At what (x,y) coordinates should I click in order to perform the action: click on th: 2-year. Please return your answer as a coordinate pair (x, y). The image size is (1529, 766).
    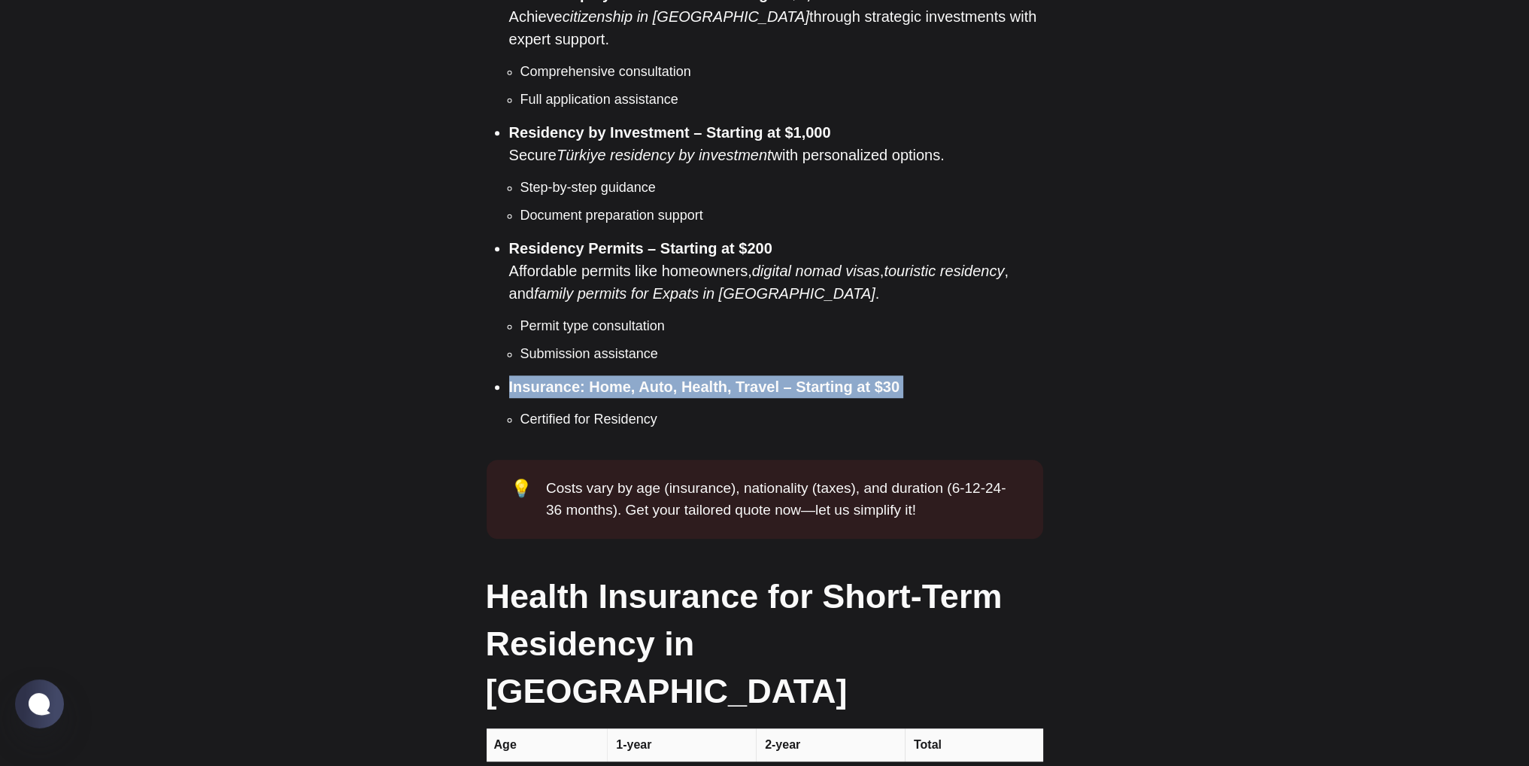
    Looking at the image, I should click on (831, 745).